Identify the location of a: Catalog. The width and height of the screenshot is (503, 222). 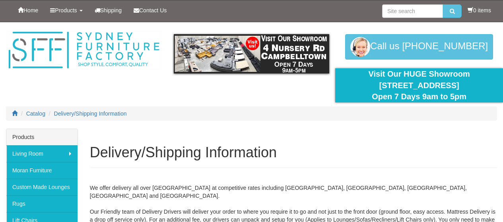
(36, 114).